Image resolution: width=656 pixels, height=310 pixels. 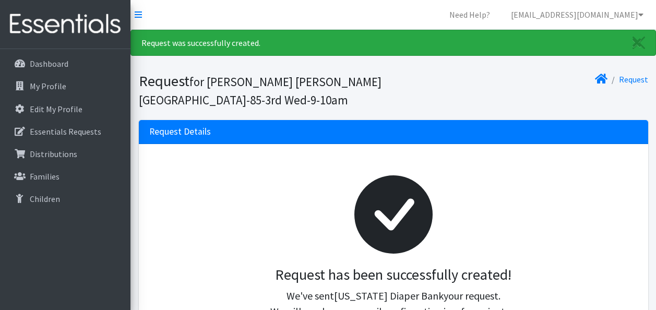 What do you see at coordinates (65, 86) in the screenshot?
I see `a: My Profile` at bounding box center [65, 86].